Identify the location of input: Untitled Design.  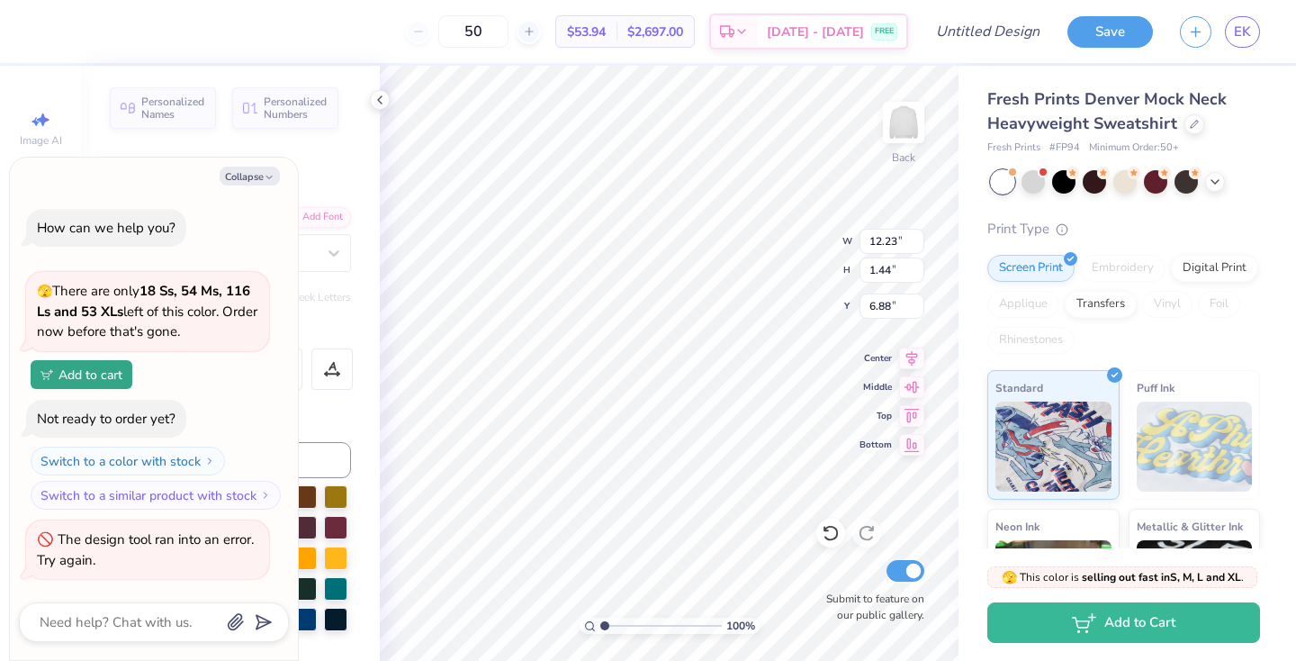
(988, 32).